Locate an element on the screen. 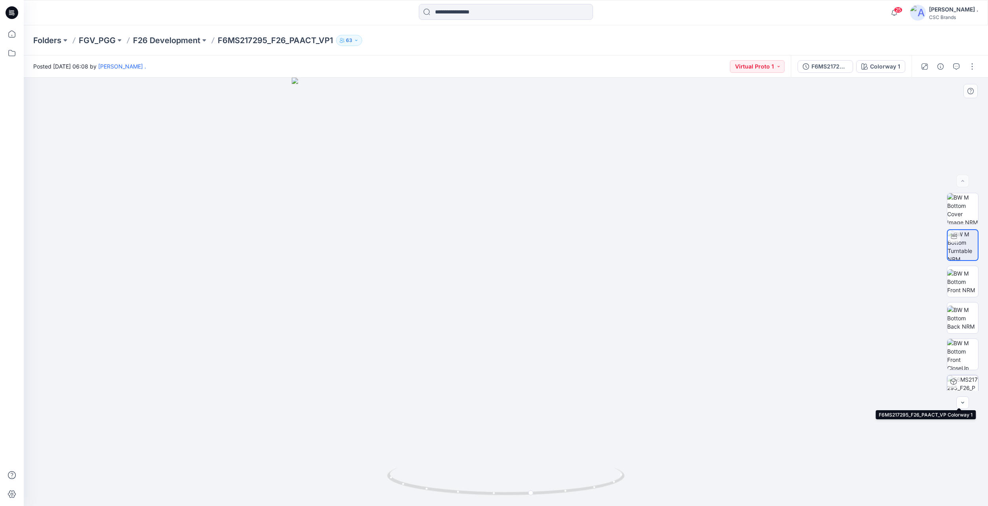 The image size is (988, 506). img: BW M Bottom Front NRM is located at coordinates (963, 281).